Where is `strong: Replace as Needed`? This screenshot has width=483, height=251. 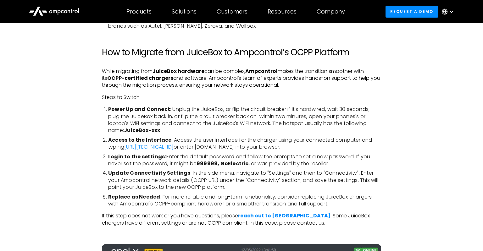
strong: Replace as Needed is located at coordinates (134, 197).